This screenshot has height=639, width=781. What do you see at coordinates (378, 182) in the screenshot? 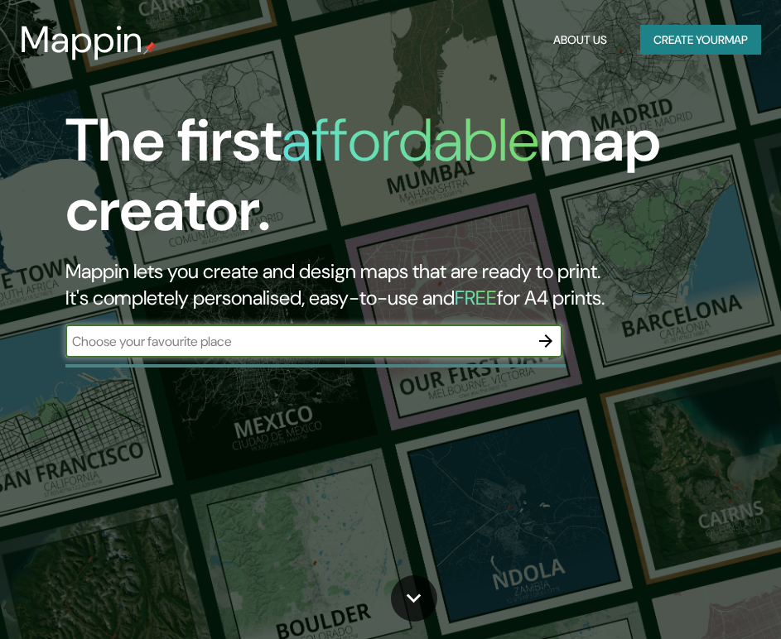
I see `h1: The first map creator.` at bounding box center [378, 182].